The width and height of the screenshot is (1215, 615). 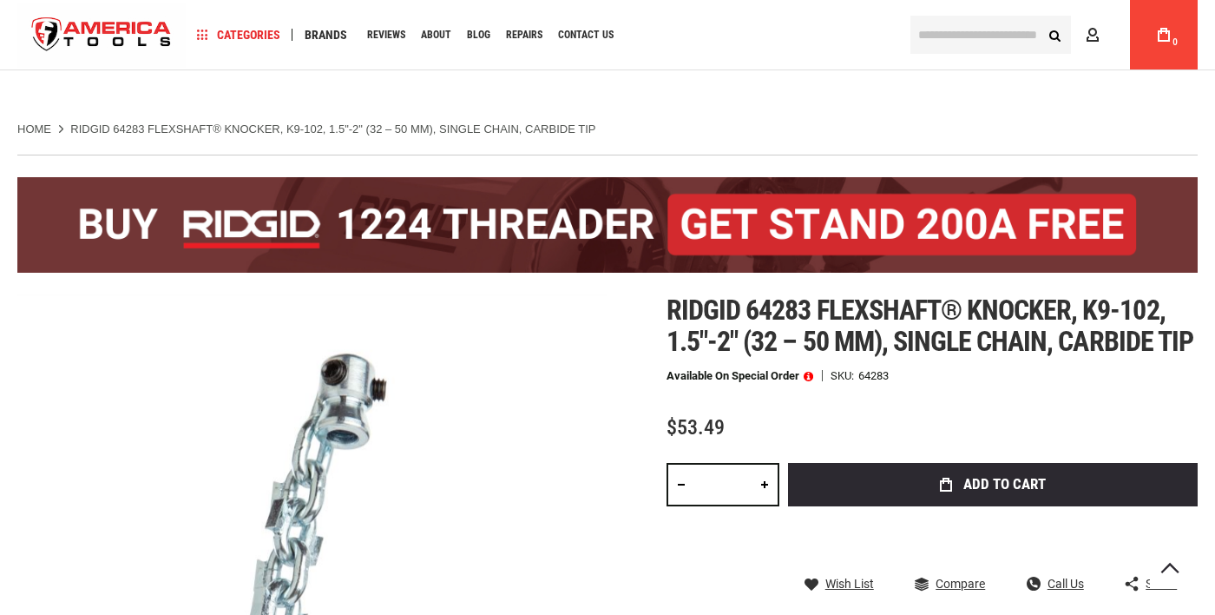 I want to click on span: Add to Cart, so click(x=1004, y=484).